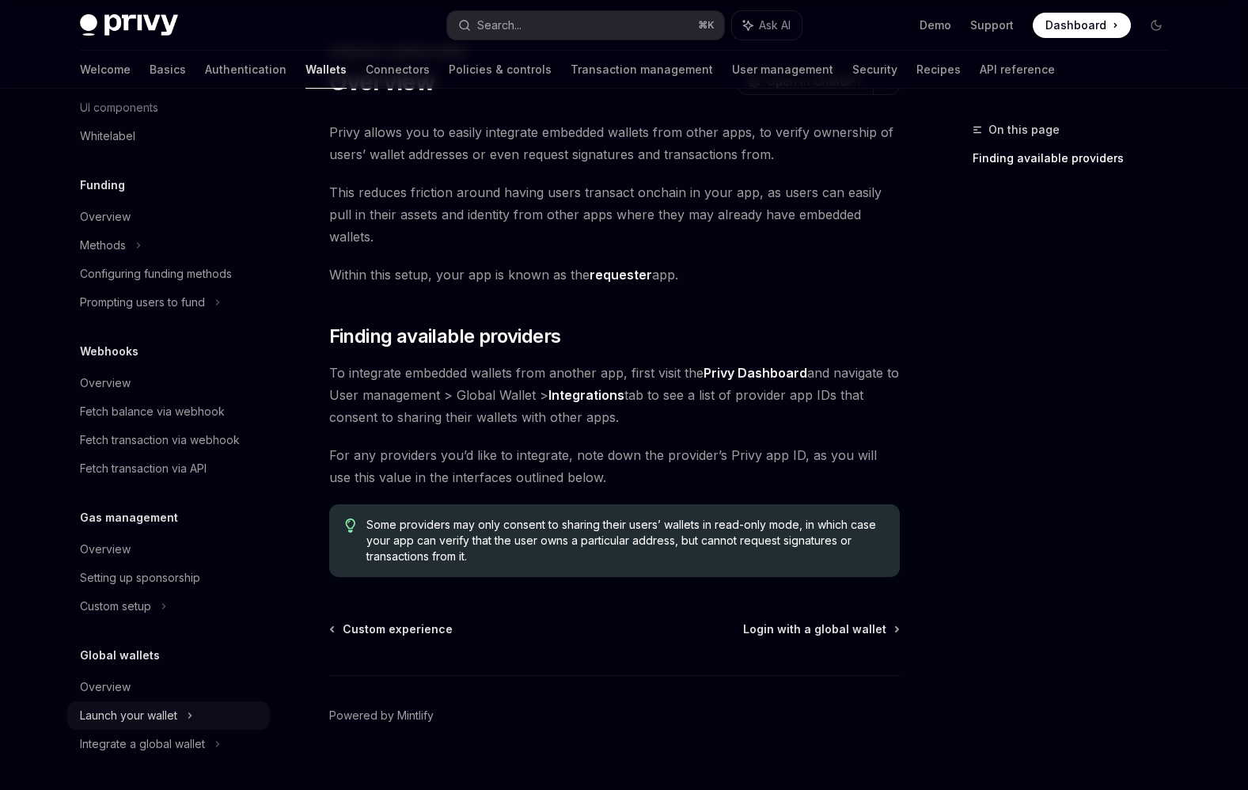  Describe the element at coordinates (614, 143) in the screenshot. I see `span: Privy allows you to easily integrate embedded wallets from other apps, to verify ownership of use...` at that location.